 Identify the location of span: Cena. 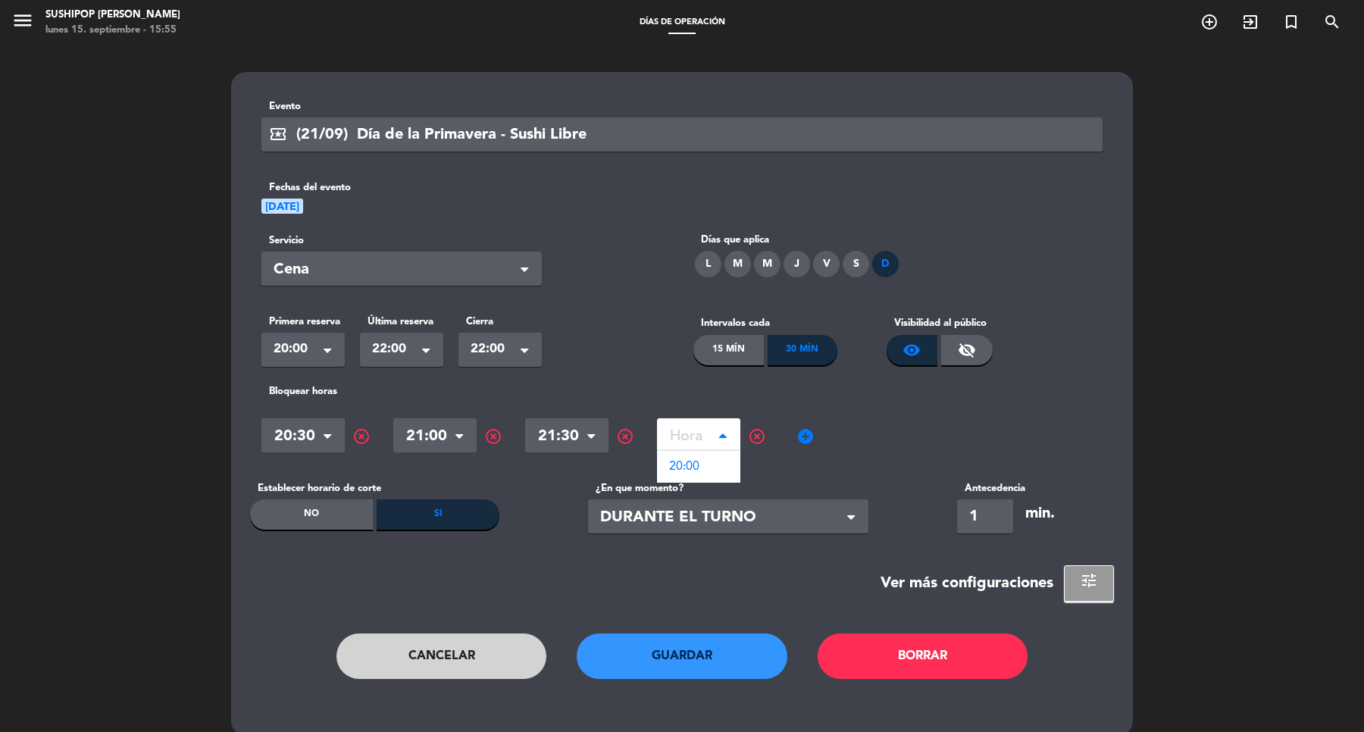
(395, 270).